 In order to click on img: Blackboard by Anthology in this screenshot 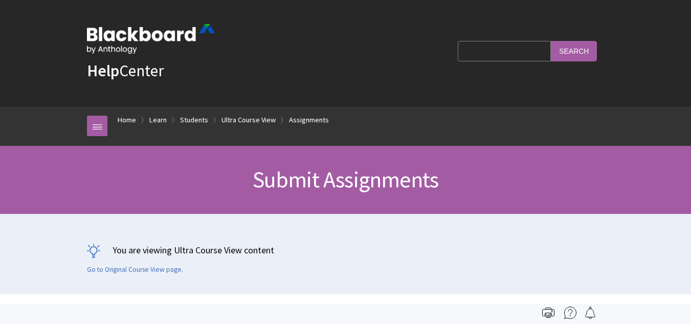, I will do `click(151, 39)`.